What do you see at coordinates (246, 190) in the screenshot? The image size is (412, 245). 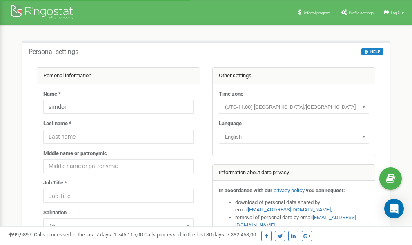 I see `strong: In accordance with our` at bounding box center [246, 190].